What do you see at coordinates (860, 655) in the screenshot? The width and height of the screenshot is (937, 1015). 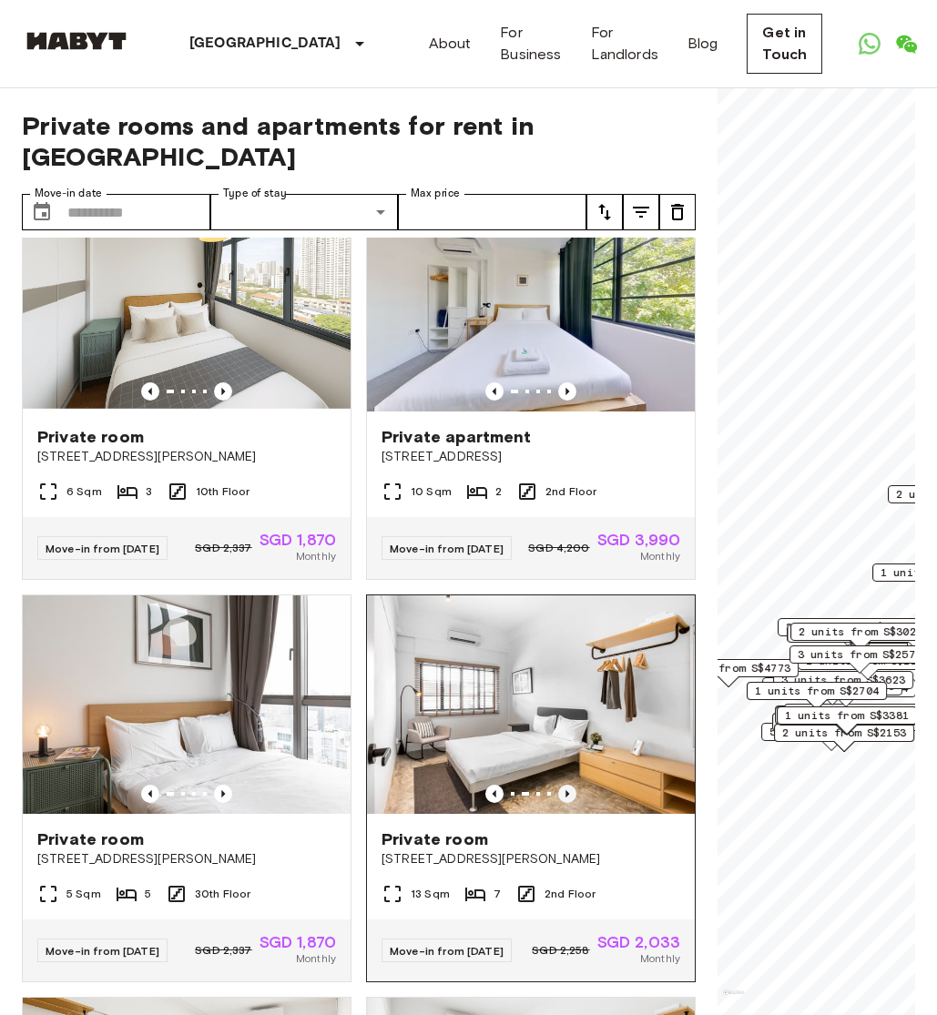 I see `span: 3 units from S$2573` at bounding box center [860, 655].